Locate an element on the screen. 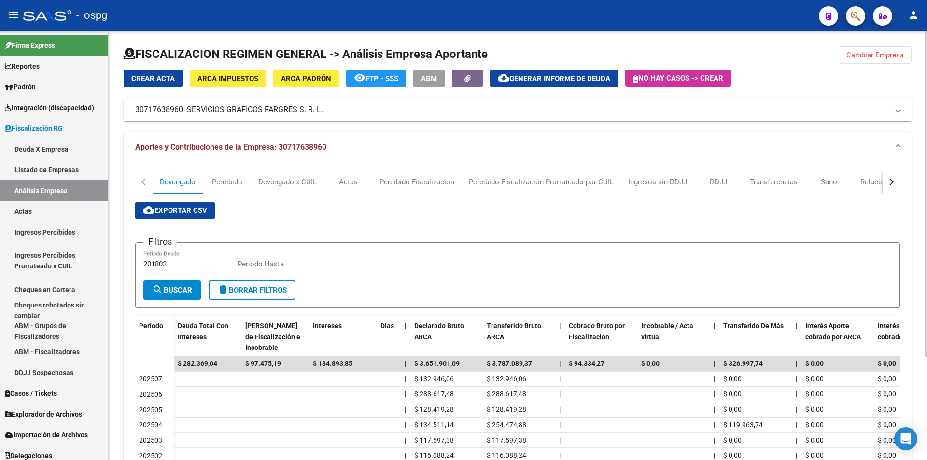 The width and height of the screenshot is (927, 460). span: $ 254.474,88 is located at coordinates (507, 425).